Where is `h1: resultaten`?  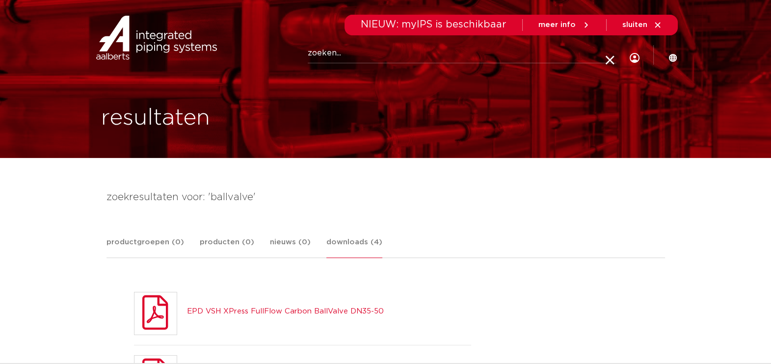
h1: resultaten is located at coordinates (156, 118).